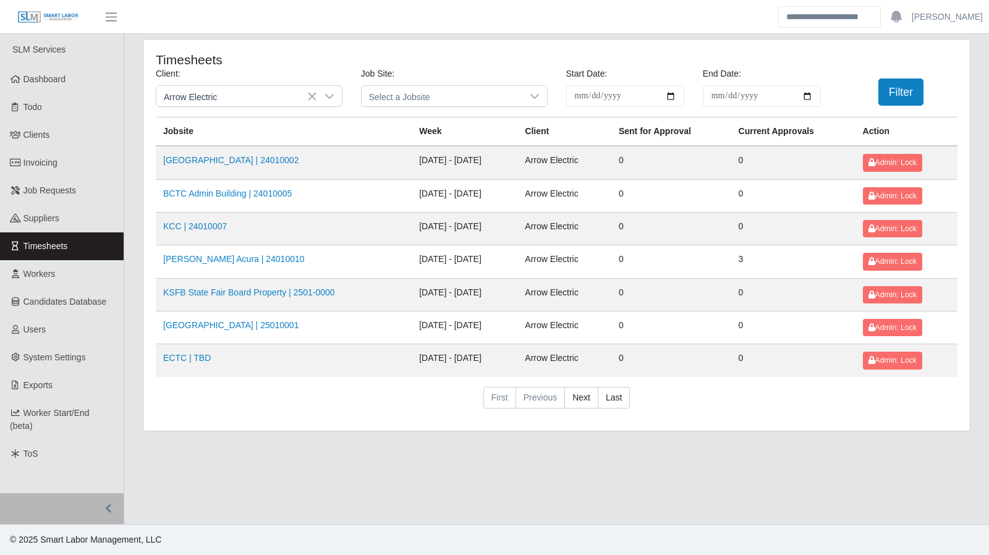 The height and width of the screenshot is (555, 989). What do you see at coordinates (442, 96) in the screenshot?
I see `span: Select a Jobsite` at bounding box center [442, 96].